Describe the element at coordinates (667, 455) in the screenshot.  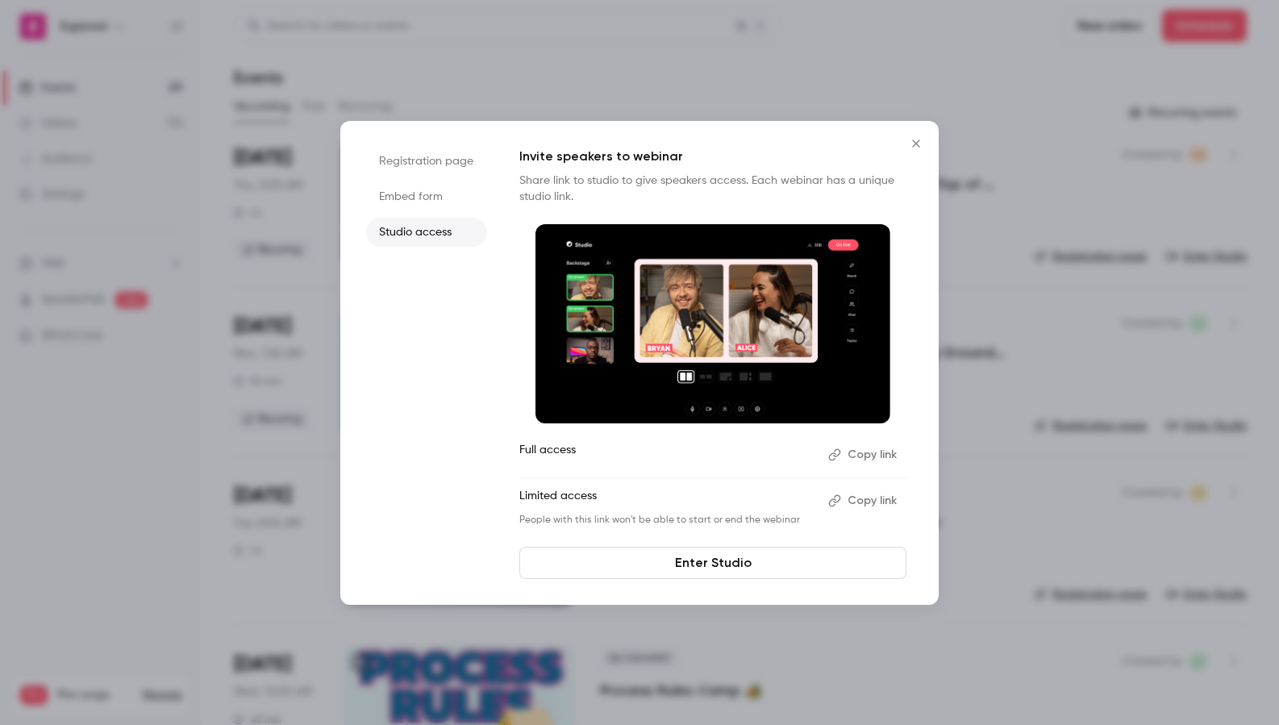
I see `p: Full access` at that location.